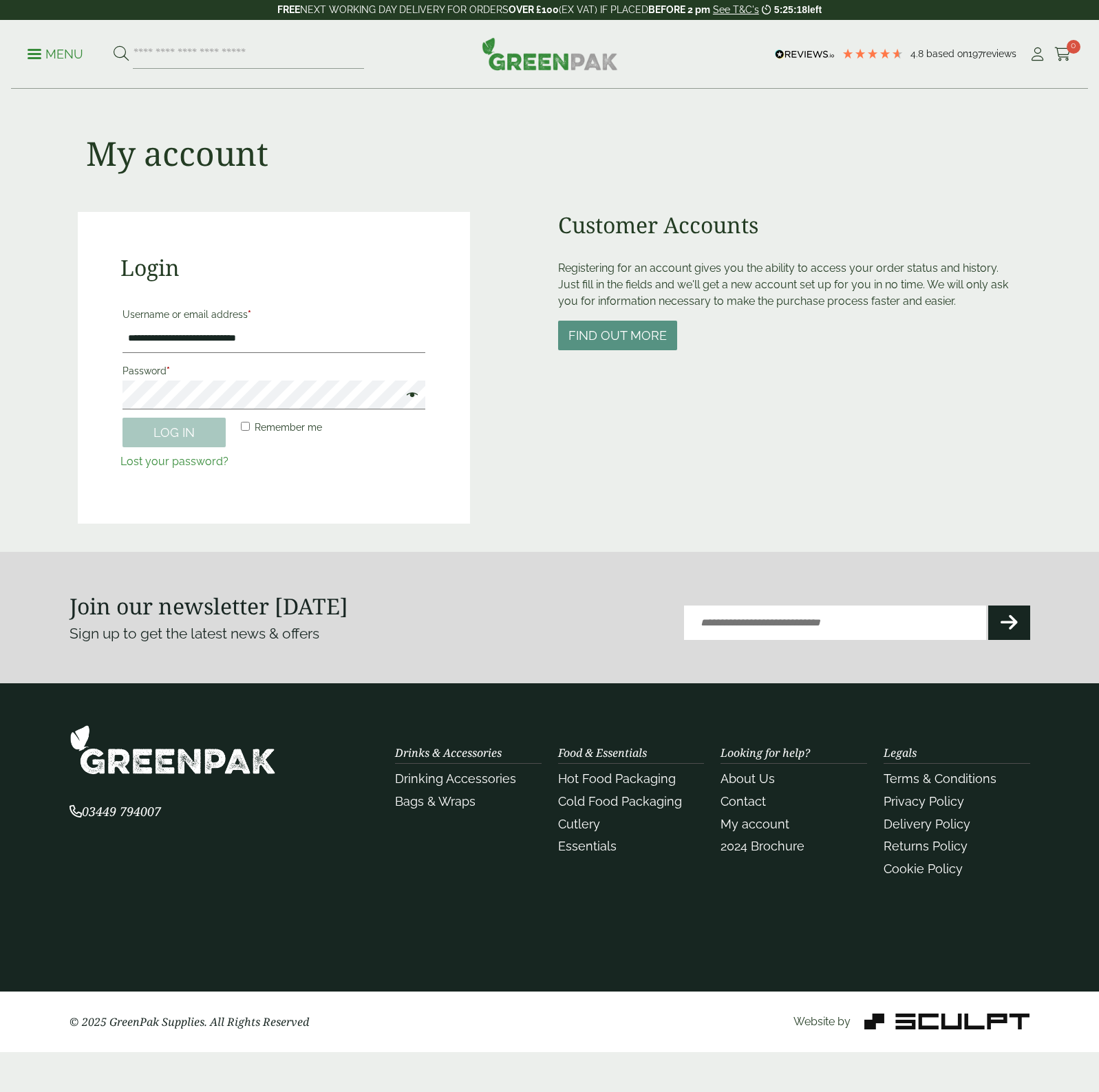  Describe the element at coordinates (1037, 54) in the screenshot. I see `i: My Account` at that location.